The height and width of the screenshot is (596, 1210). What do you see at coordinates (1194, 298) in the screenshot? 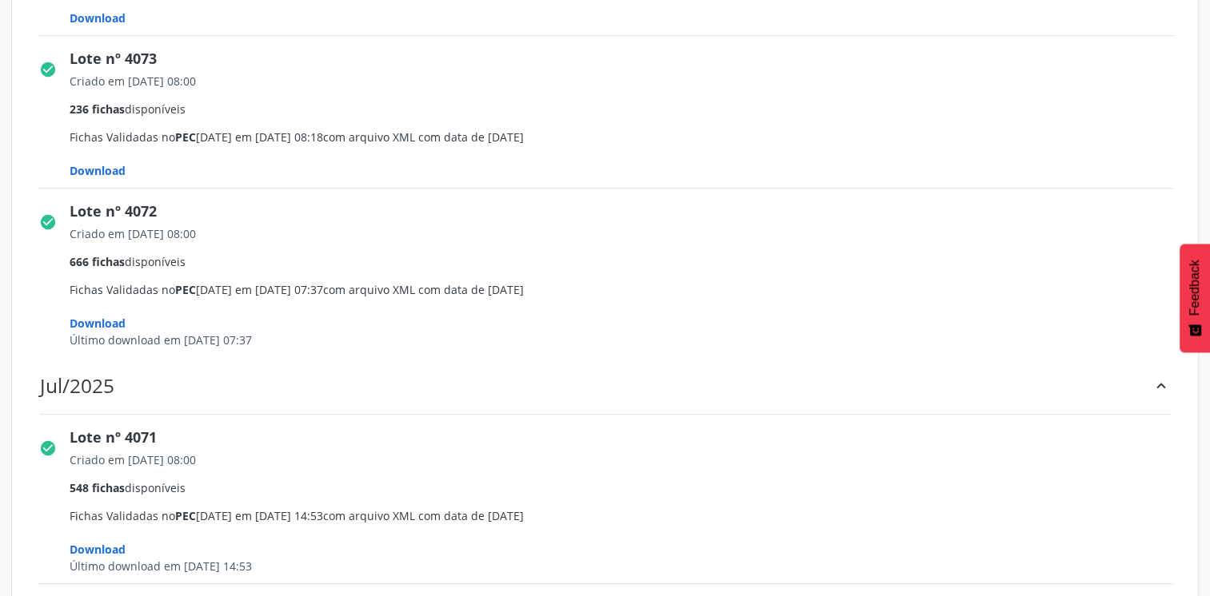
I see `button: Feedback - Mostrar pesquisa` at bounding box center [1194, 298].